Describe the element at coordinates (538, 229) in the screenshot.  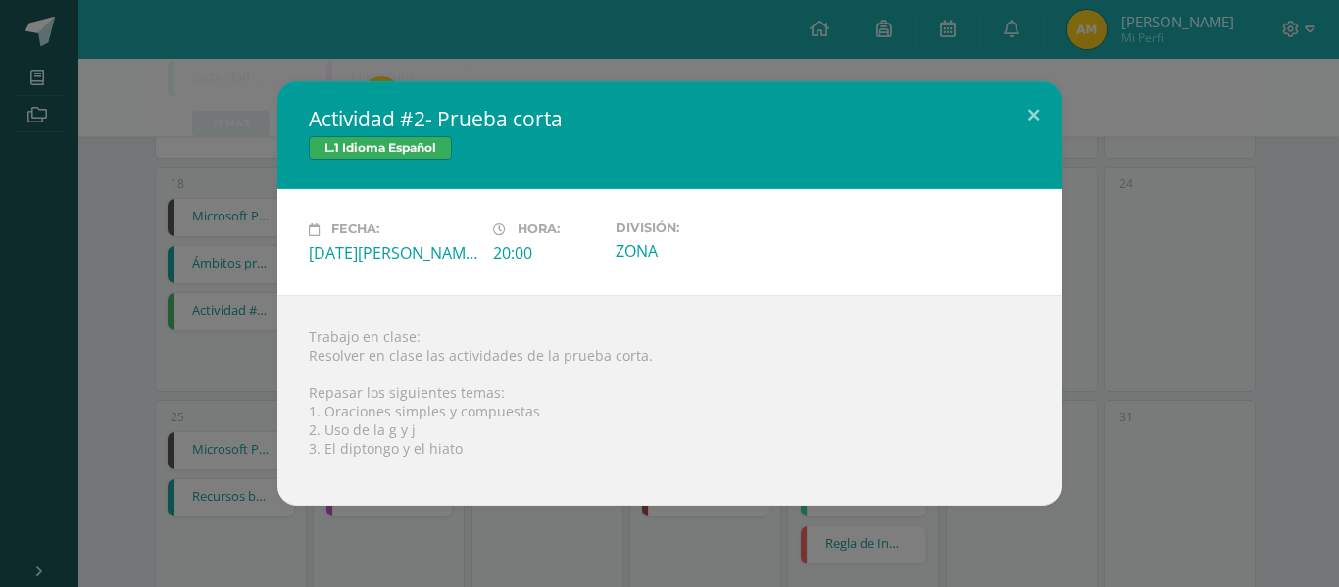
I see `span: Hora:` at that location.